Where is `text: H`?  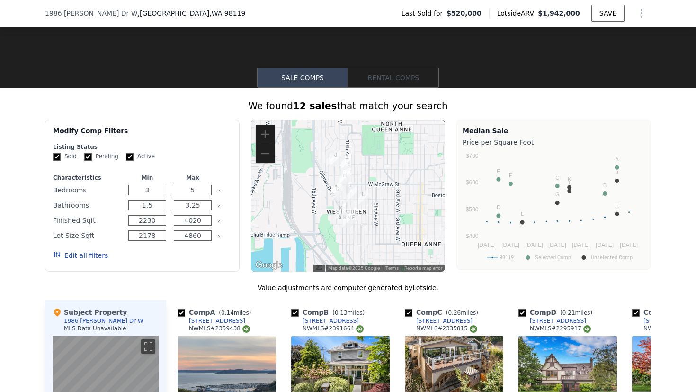
text: H is located at coordinates (617, 206).